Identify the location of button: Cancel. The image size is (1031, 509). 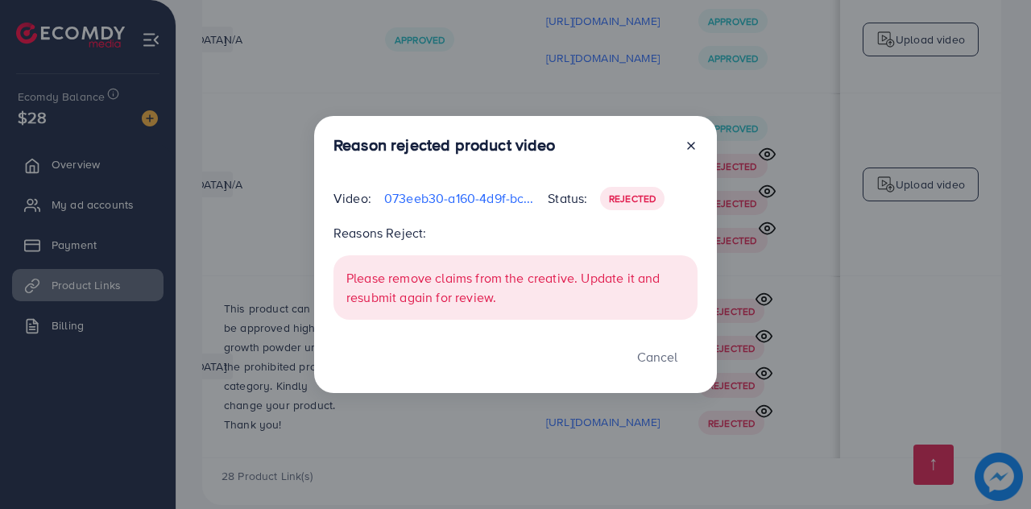
(657, 356).